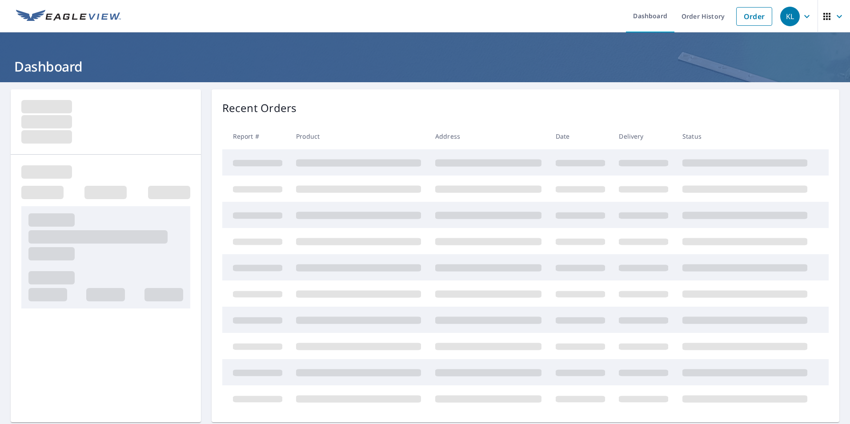 The width and height of the screenshot is (850, 424). I want to click on img: EV Logo, so click(68, 16).